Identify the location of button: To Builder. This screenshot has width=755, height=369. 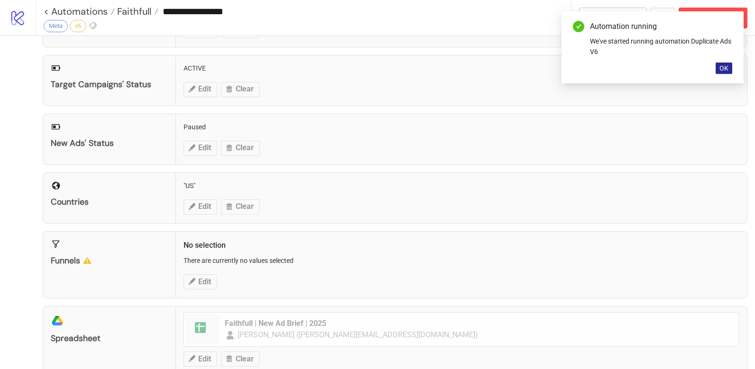
(613, 18).